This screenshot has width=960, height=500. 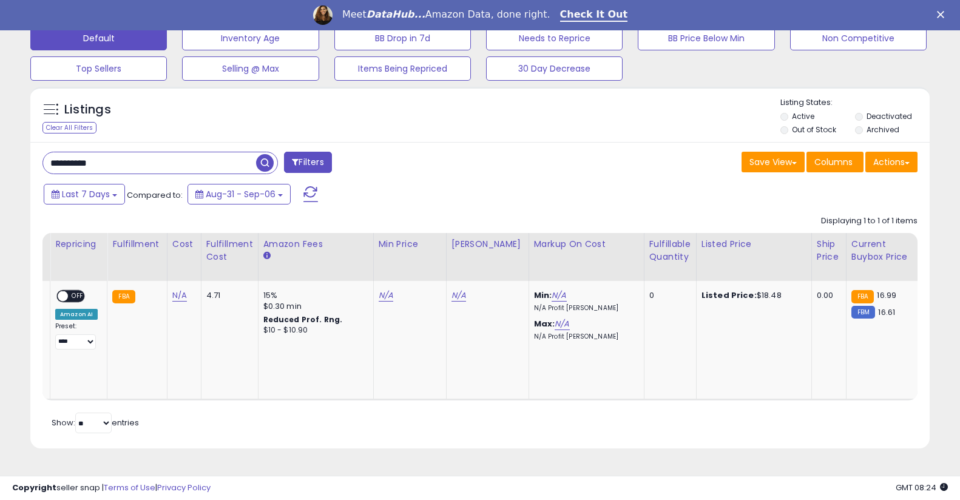 I want to click on div: Fulfillable Quantity, so click(x=670, y=251).